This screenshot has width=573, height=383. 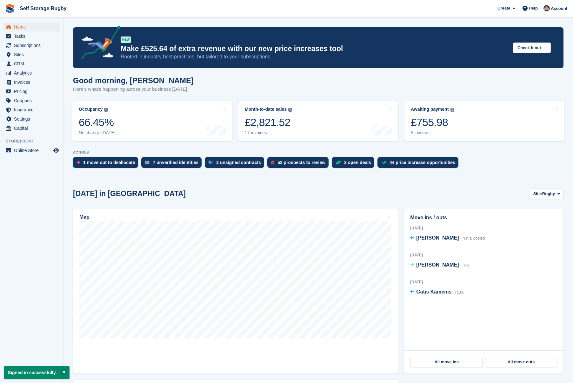 I want to click on span: Create, so click(x=504, y=8).